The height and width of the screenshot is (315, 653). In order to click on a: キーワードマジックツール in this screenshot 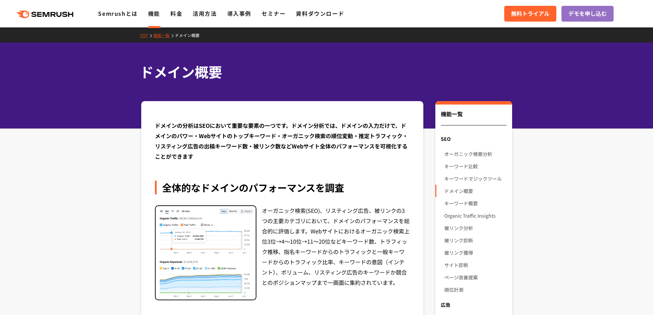, I will do `click(475, 179)`.